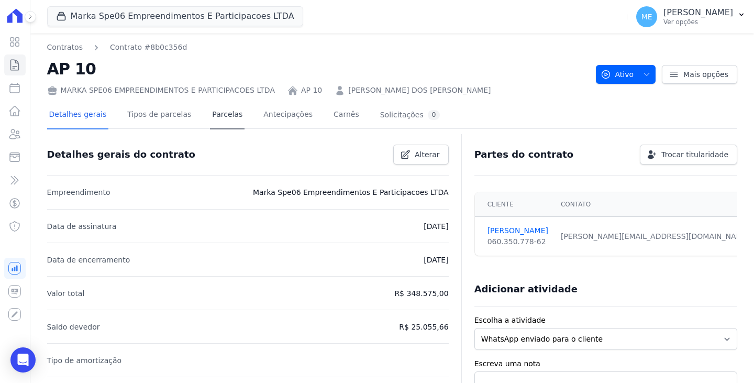 This screenshot has width=754, height=383. Describe the element at coordinates (428, 155) in the screenshot. I see `span: Alterar` at that location.